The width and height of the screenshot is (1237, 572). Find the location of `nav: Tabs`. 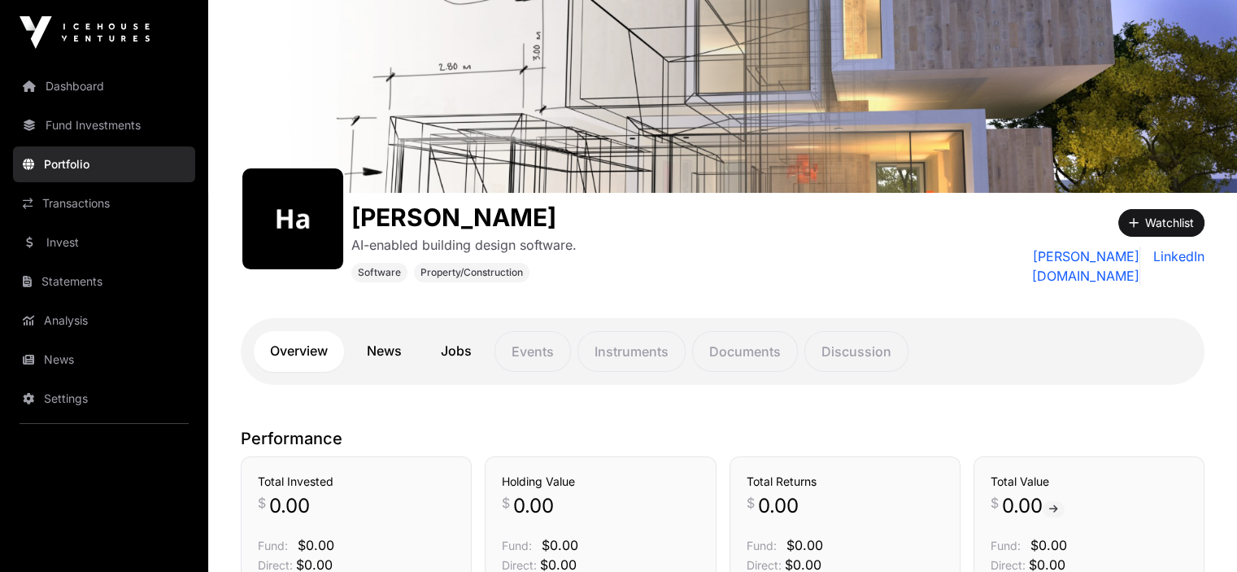

nav: Tabs is located at coordinates (722, 351).